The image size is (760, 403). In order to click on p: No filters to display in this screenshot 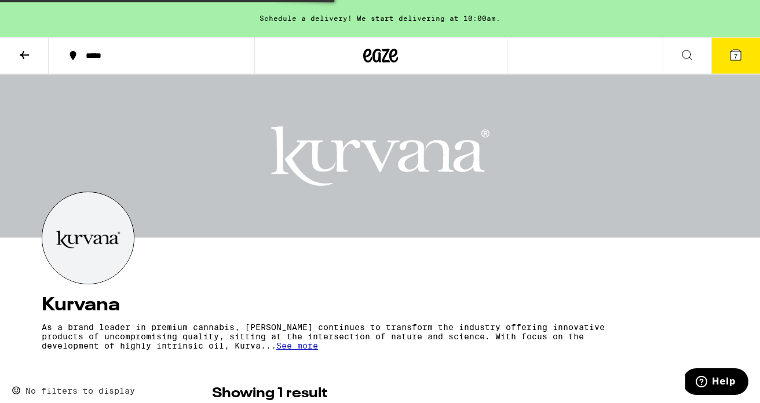, I will do `click(80, 391)`.